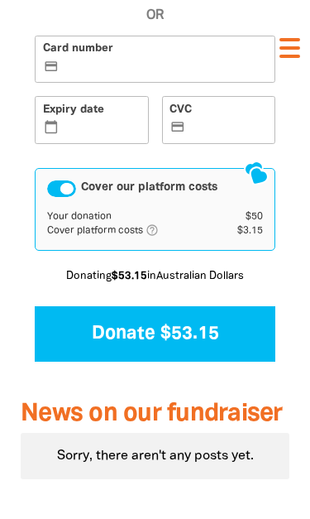 This screenshot has width=310, height=519. I want to click on h3: News on our fundraiser, so click(155, 414).